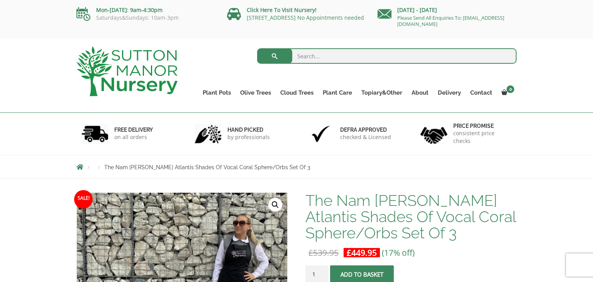  Describe the element at coordinates (95, 134) in the screenshot. I see `img: 1.jpg` at that location.